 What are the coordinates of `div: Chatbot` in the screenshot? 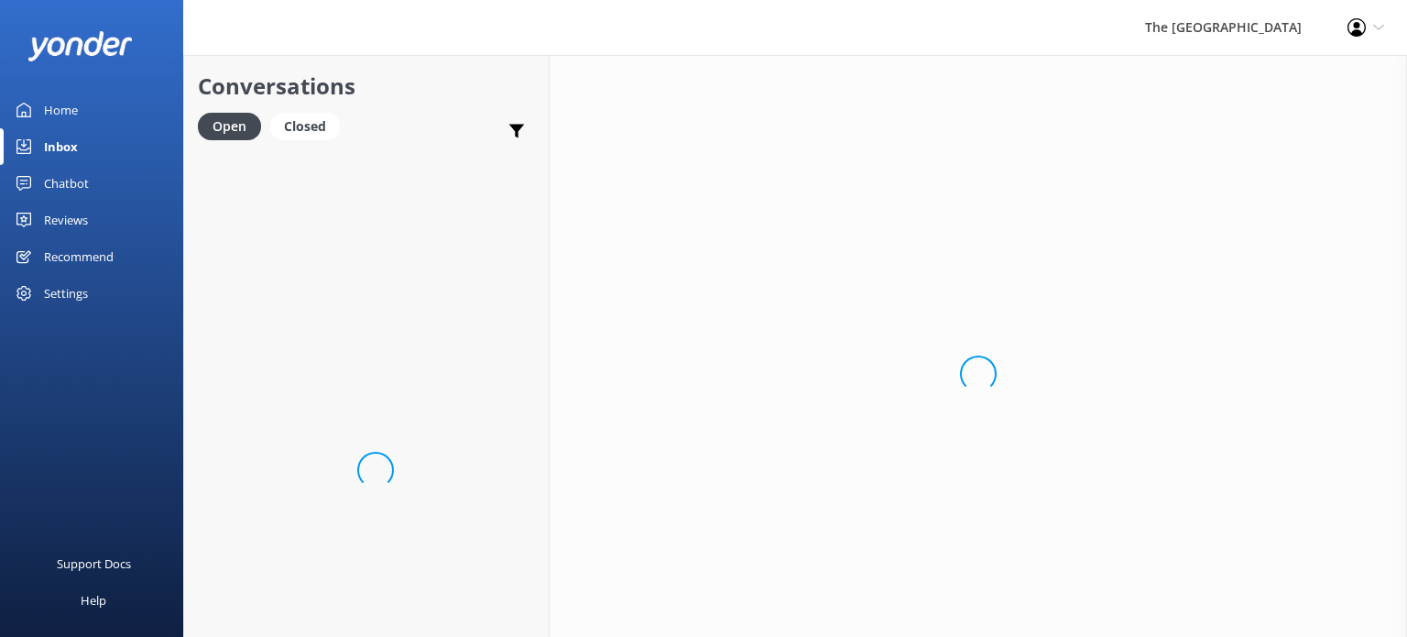 It's located at (66, 183).